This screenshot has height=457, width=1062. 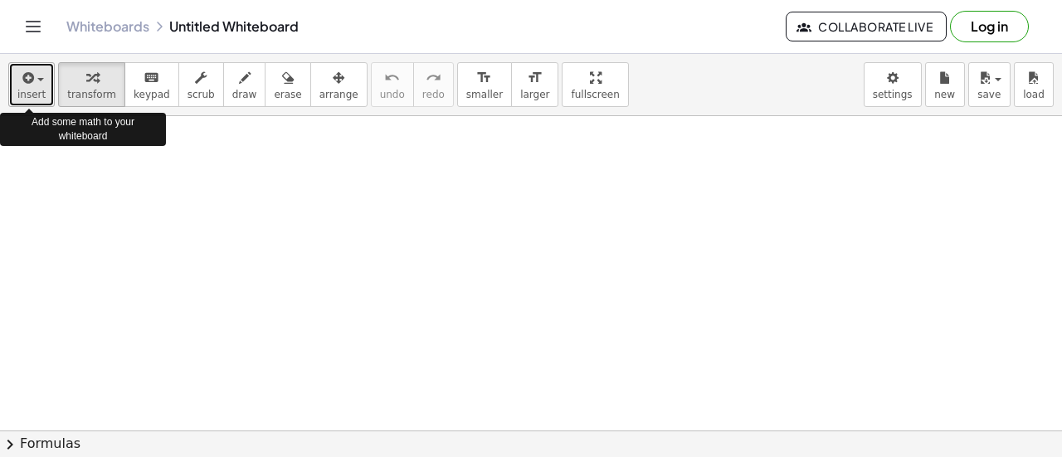 What do you see at coordinates (433, 78) in the screenshot?
I see `i: redo` at bounding box center [433, 78].